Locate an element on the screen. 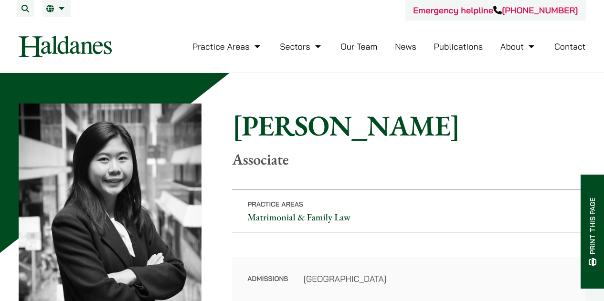 The width and height of the screenshot is (604, 301). dt: Admissions is located at coordinates (267, 285).